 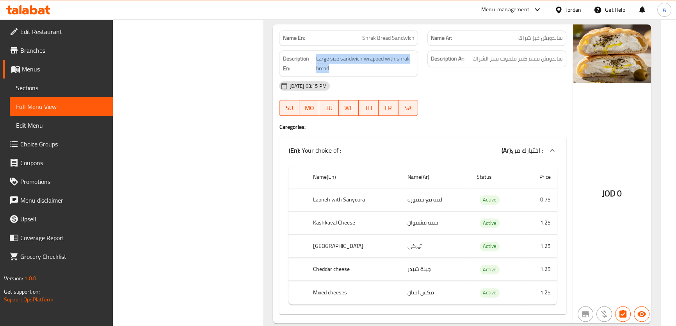 What do you see at coordinates (58, 163) in the screenshot?
I see `a: Coupons` at bounding box center [58, 163].